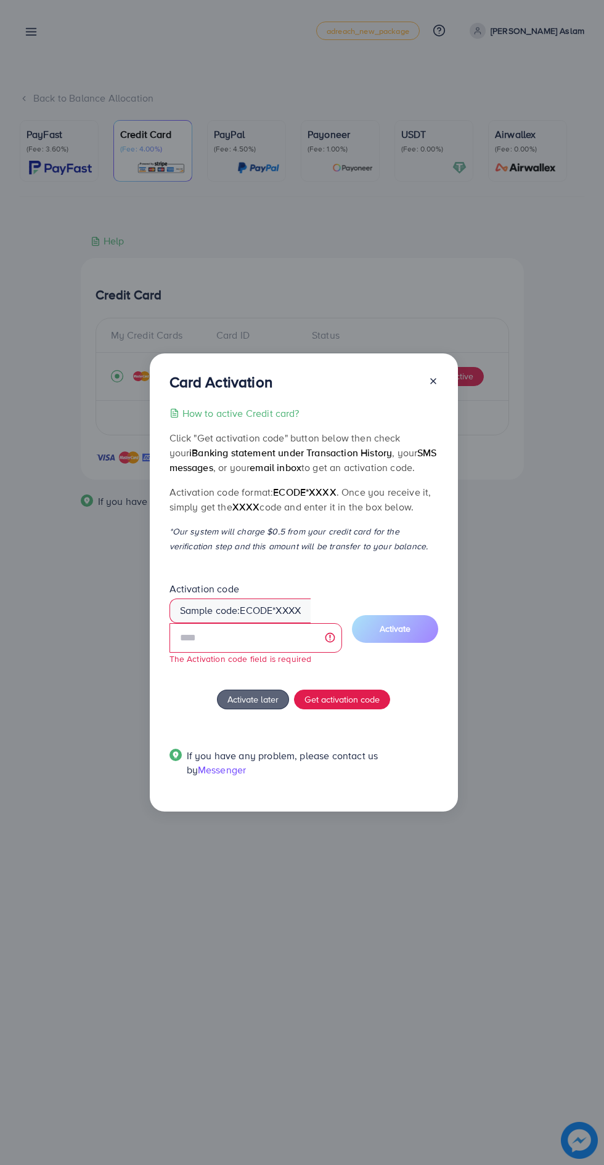  I want to click on span: ecode, so click(256, 610).